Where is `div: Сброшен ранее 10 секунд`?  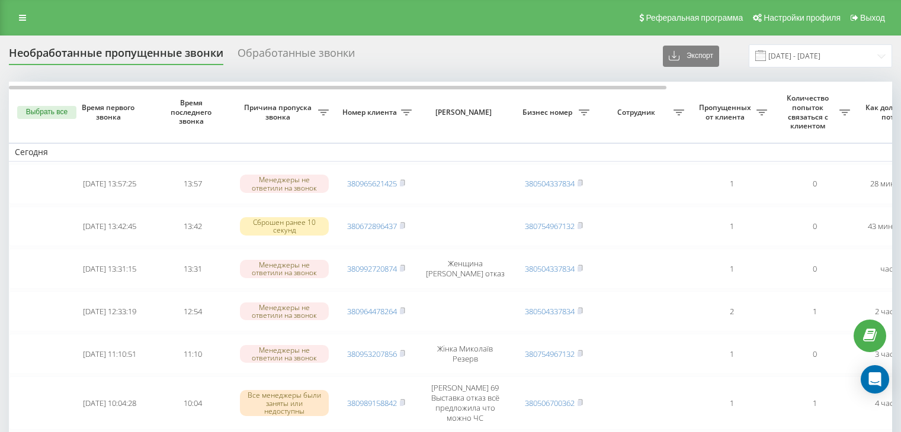
div: Сброшен ранее 10 секунд is located at coordinates (284, 226).